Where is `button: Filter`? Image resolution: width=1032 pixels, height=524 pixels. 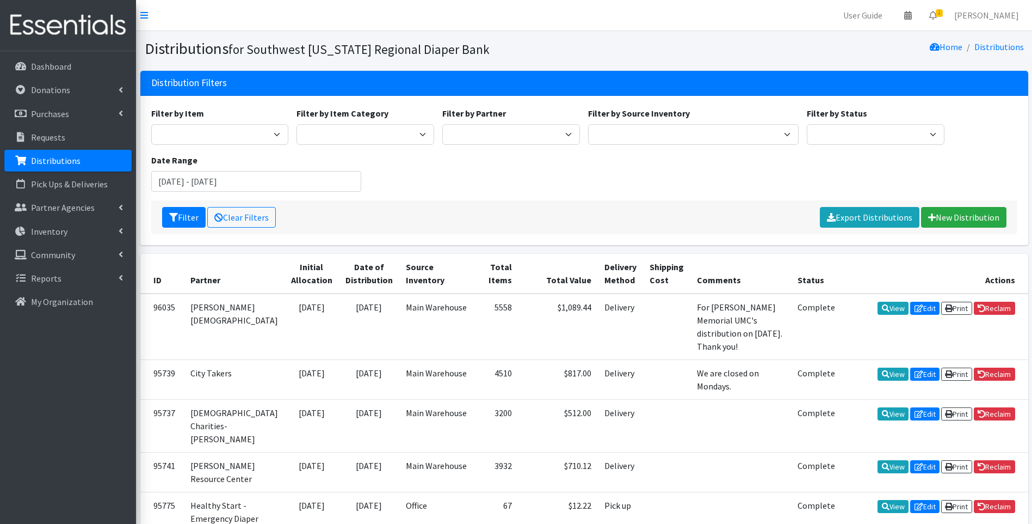 button: Filter is located at coordinates (184, 217).